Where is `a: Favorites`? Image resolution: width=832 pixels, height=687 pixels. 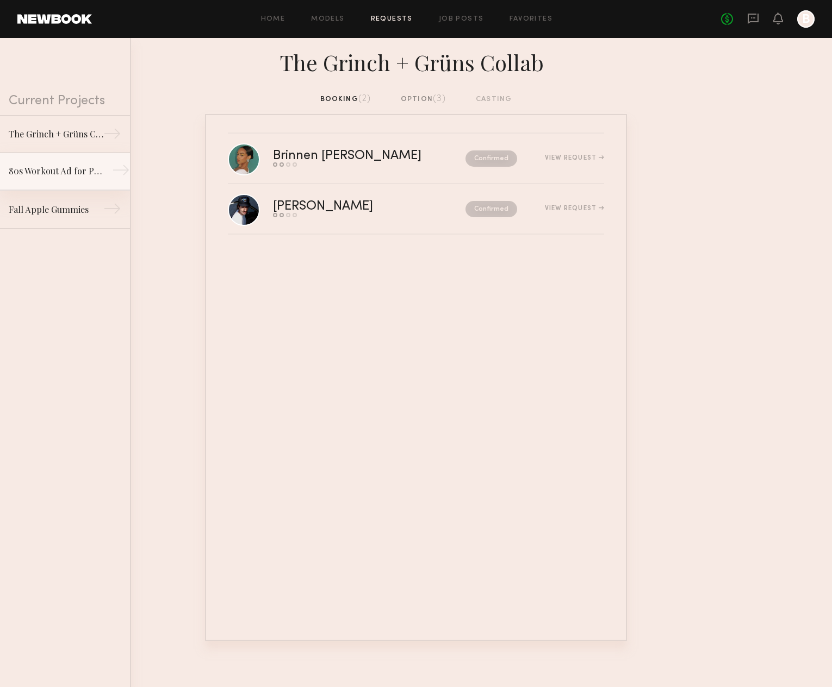 a: Favorites is located at coordinates (530, 19).